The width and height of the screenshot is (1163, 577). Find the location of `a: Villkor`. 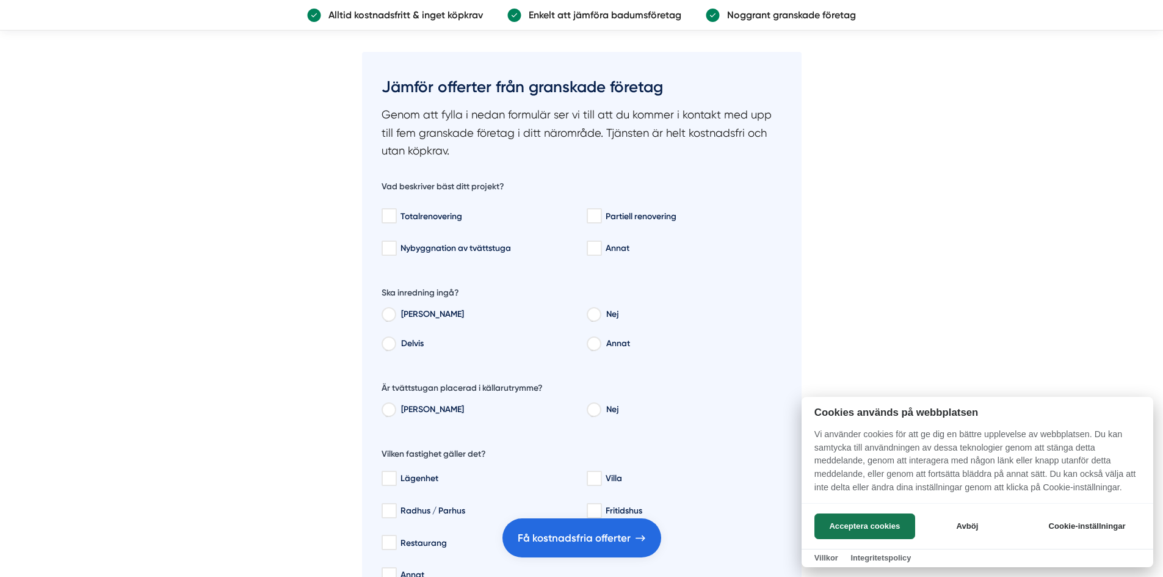

a: Villkor is located at coordinates (826, 557).